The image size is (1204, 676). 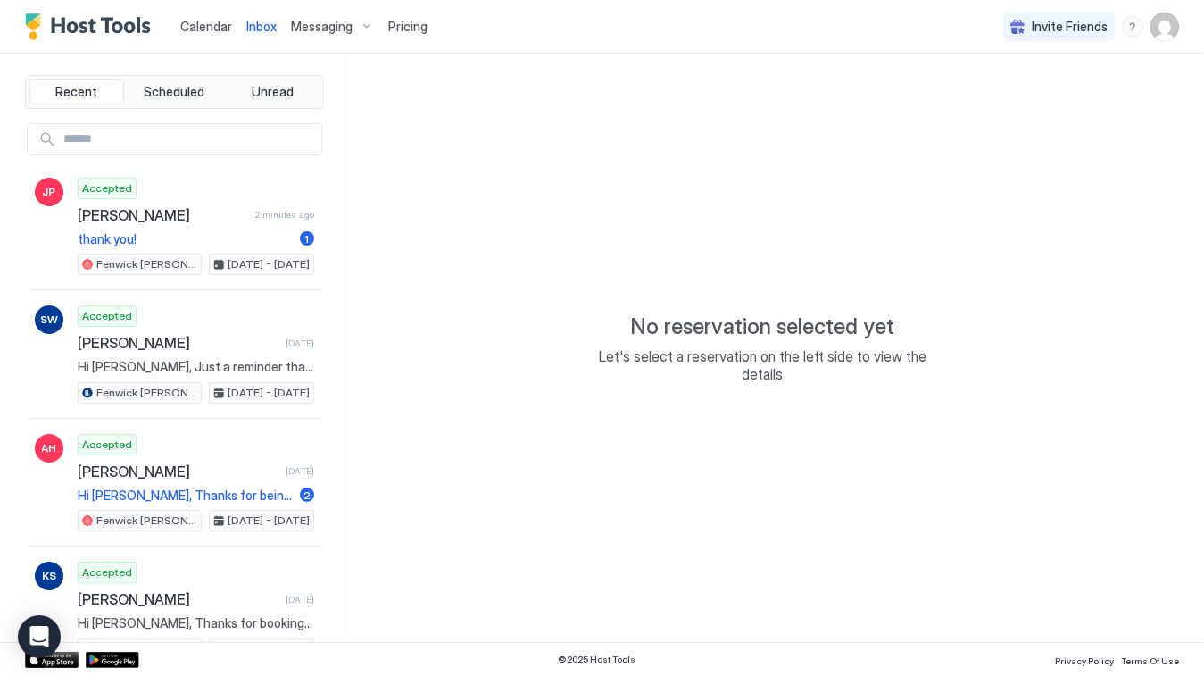 What do you see at coordinates (185, 239) in the screenshot?
I see `span: thank you!` at bounding box center [185, 239].